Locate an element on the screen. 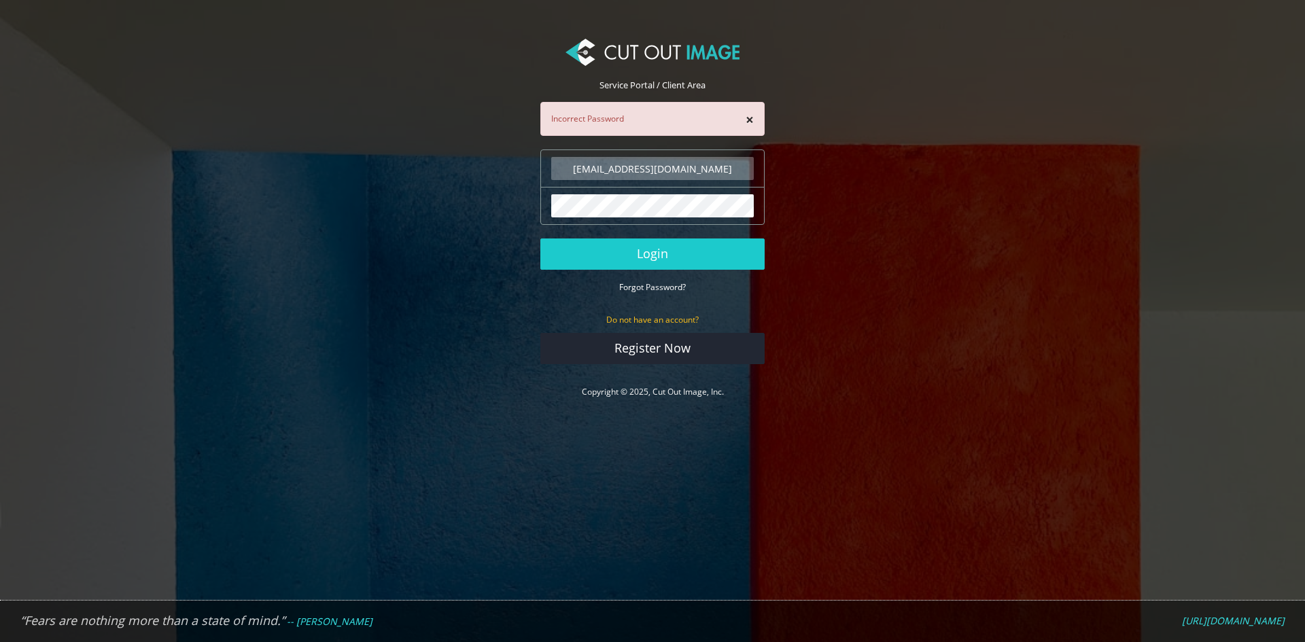 The height and width of the screenshot is (642, 1305). img: Cut Out Image is located at coordinates (653, 52).